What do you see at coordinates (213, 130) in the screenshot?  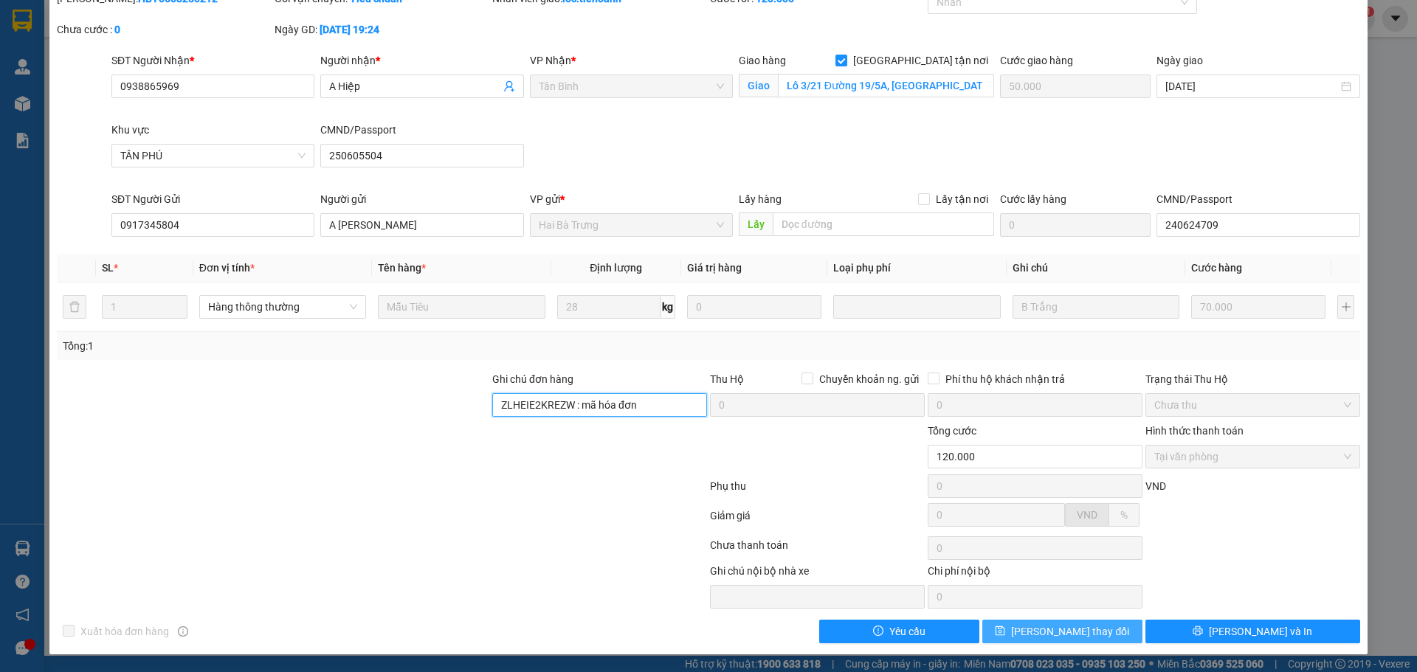 I see `div: Khu vực` at bounding box center [213, 130].